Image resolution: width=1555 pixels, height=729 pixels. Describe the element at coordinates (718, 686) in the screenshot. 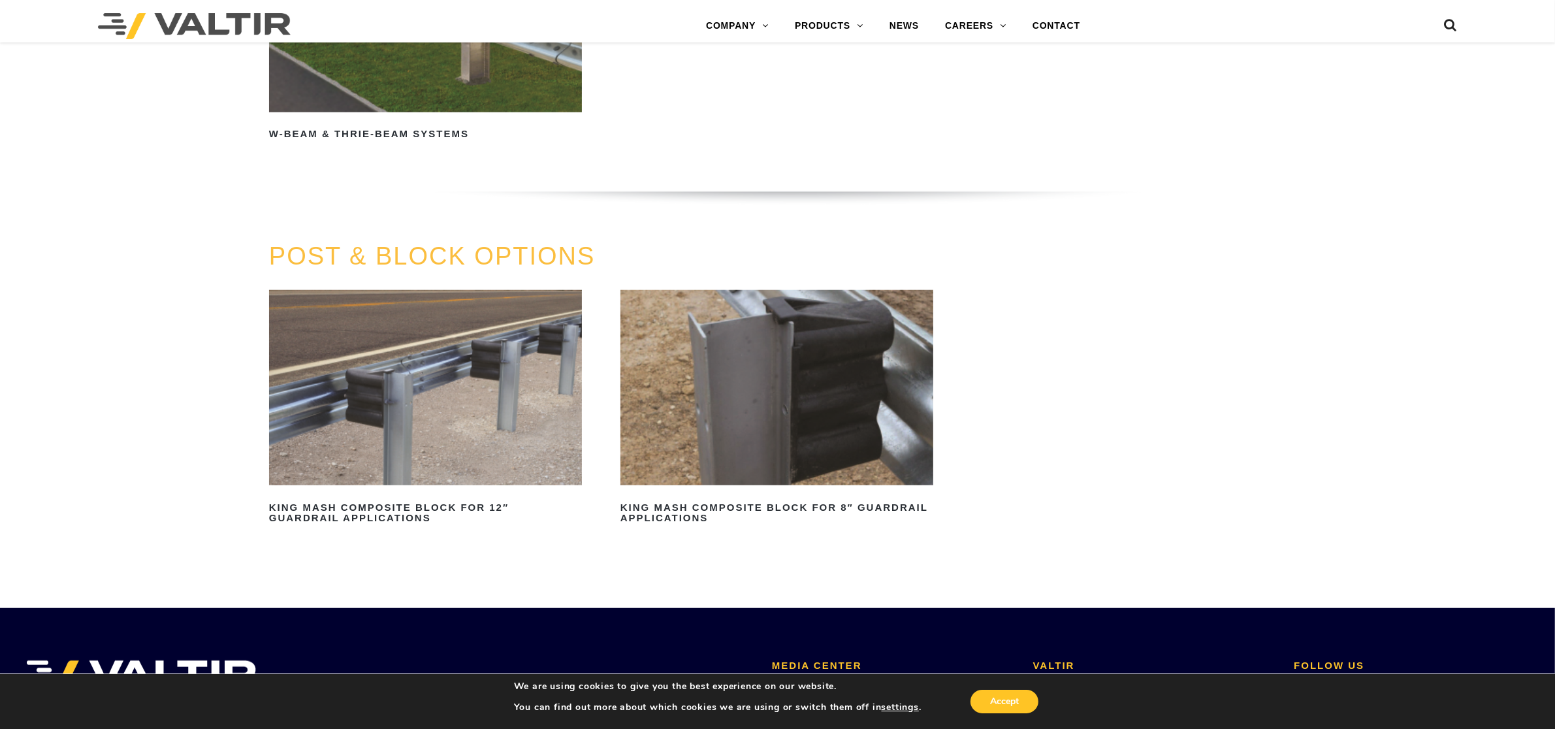

I see `p: We are using cookies to give you the best experience on our website.` at that location.